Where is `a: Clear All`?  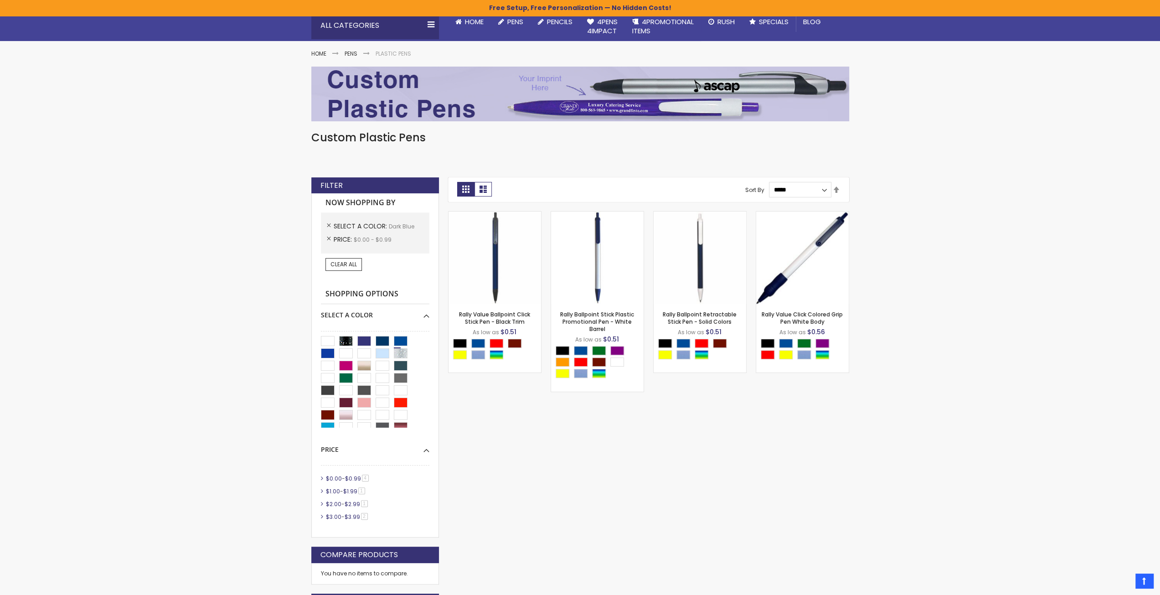 a: Clear All is located at coordinates (344, 264).